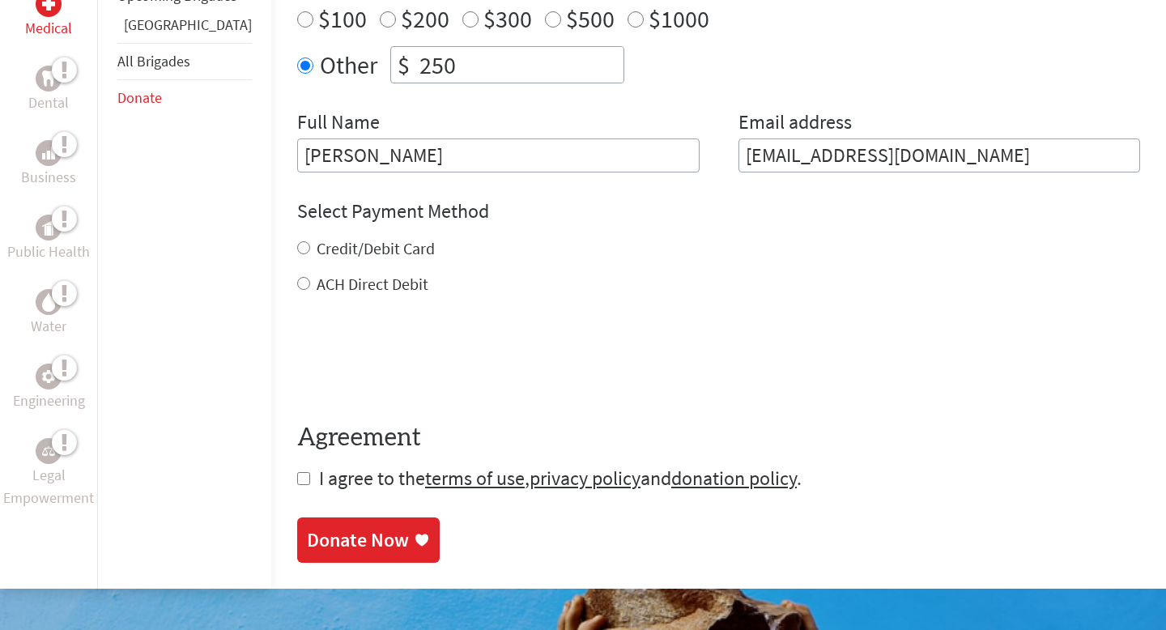 Image resolution: width=1166 pixels, height=630 pixels. What do you see at coordinates (369, 540) in the screenshot?
I see `a: Donate Now` at bounding box center [369, 540].